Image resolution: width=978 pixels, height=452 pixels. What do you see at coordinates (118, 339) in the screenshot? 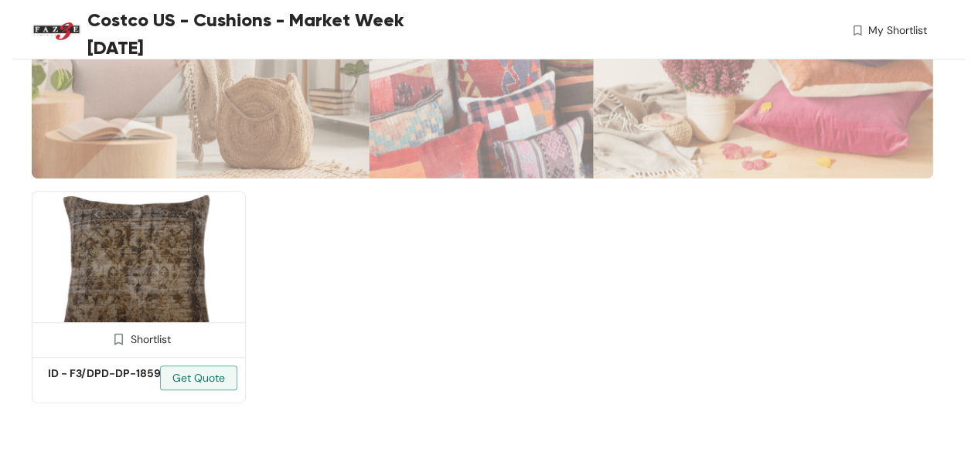
I see `img: Shortlist` at bounding box center [118, 339].